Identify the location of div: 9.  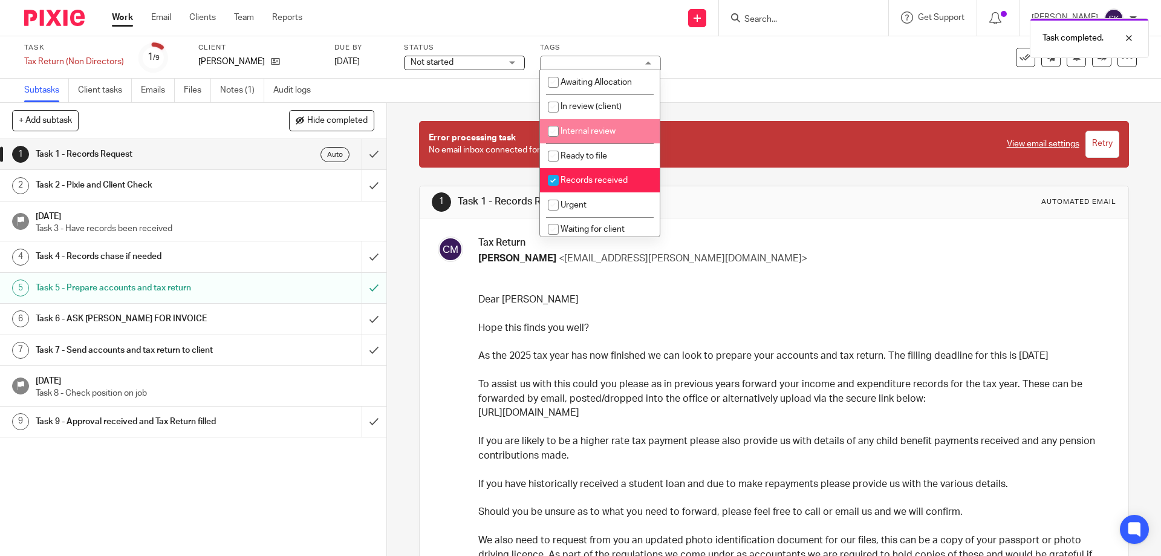
(21, 422).